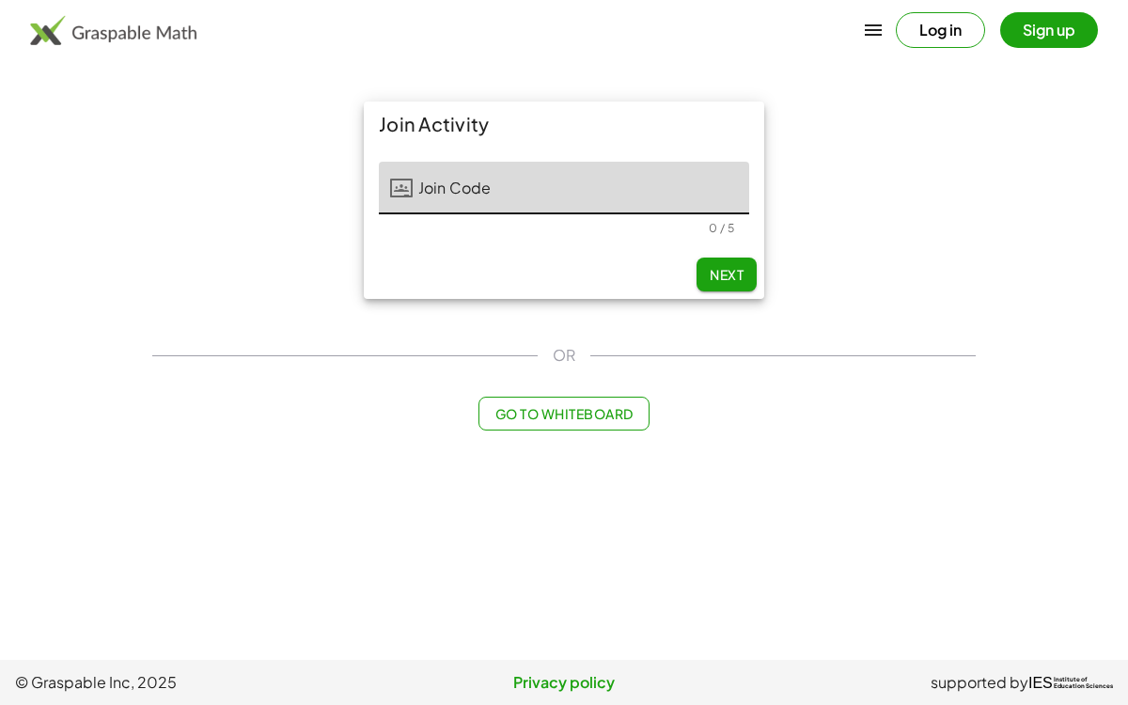  What do you see at coordinates (727, 275) in the screenshot?
I see `button: Next` at bounding box center [727, 275].